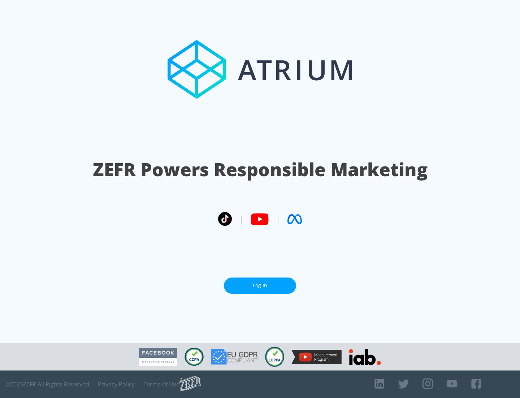 The image size is (520, 398). I want to click on img: GDPR Compliant, so click(235, 356).